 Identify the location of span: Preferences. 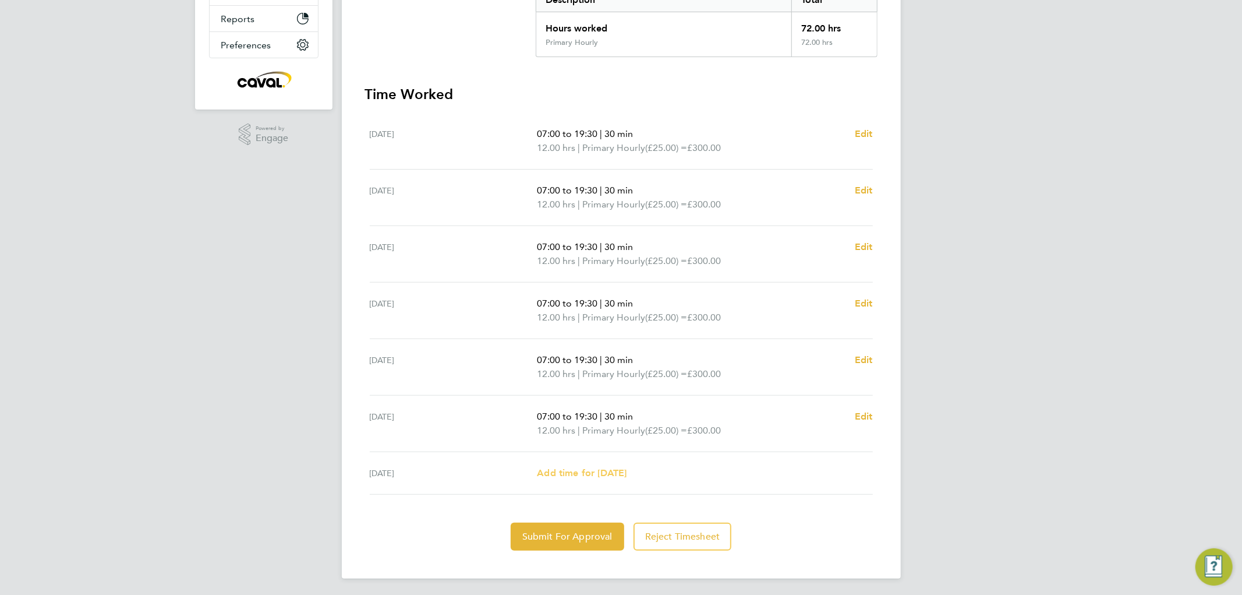
(246, 45).